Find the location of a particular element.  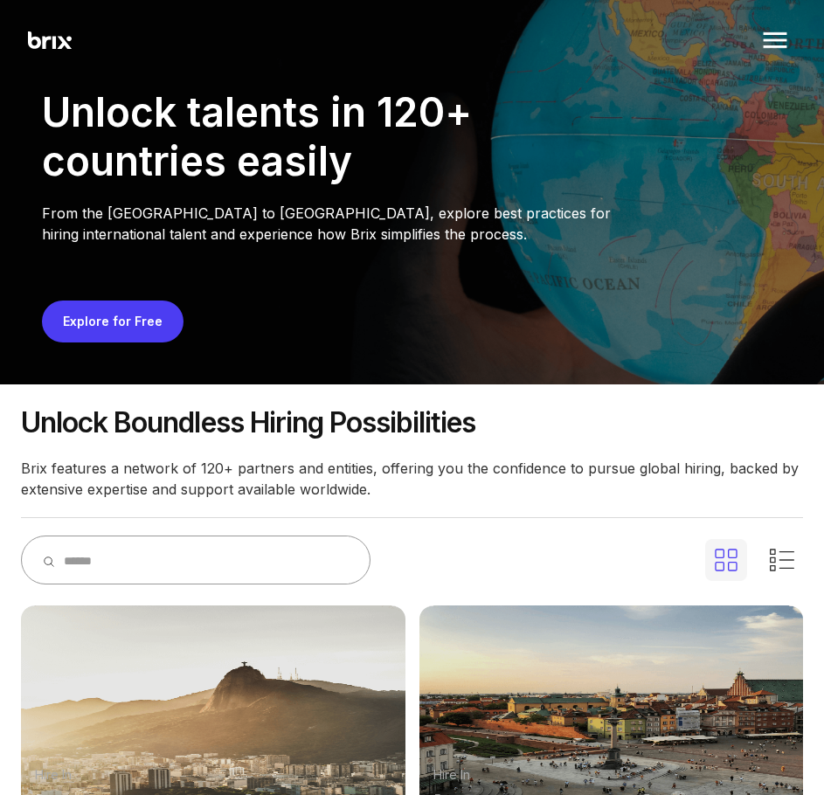

button: Explore for Free is located at coordinates (113, 322).